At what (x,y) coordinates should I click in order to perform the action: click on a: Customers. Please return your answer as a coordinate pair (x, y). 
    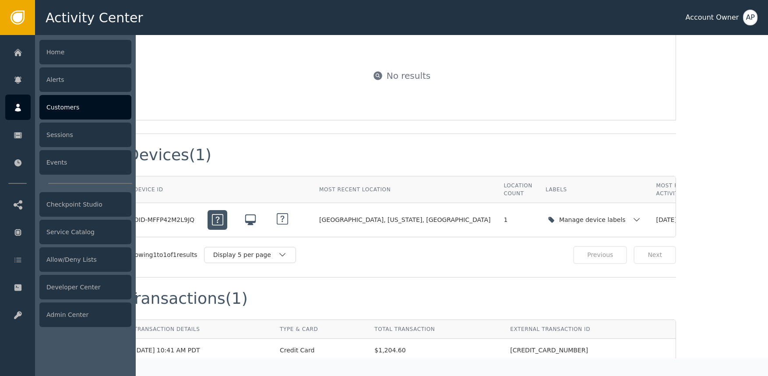
    Looking at the image, I should click on (68, 107).